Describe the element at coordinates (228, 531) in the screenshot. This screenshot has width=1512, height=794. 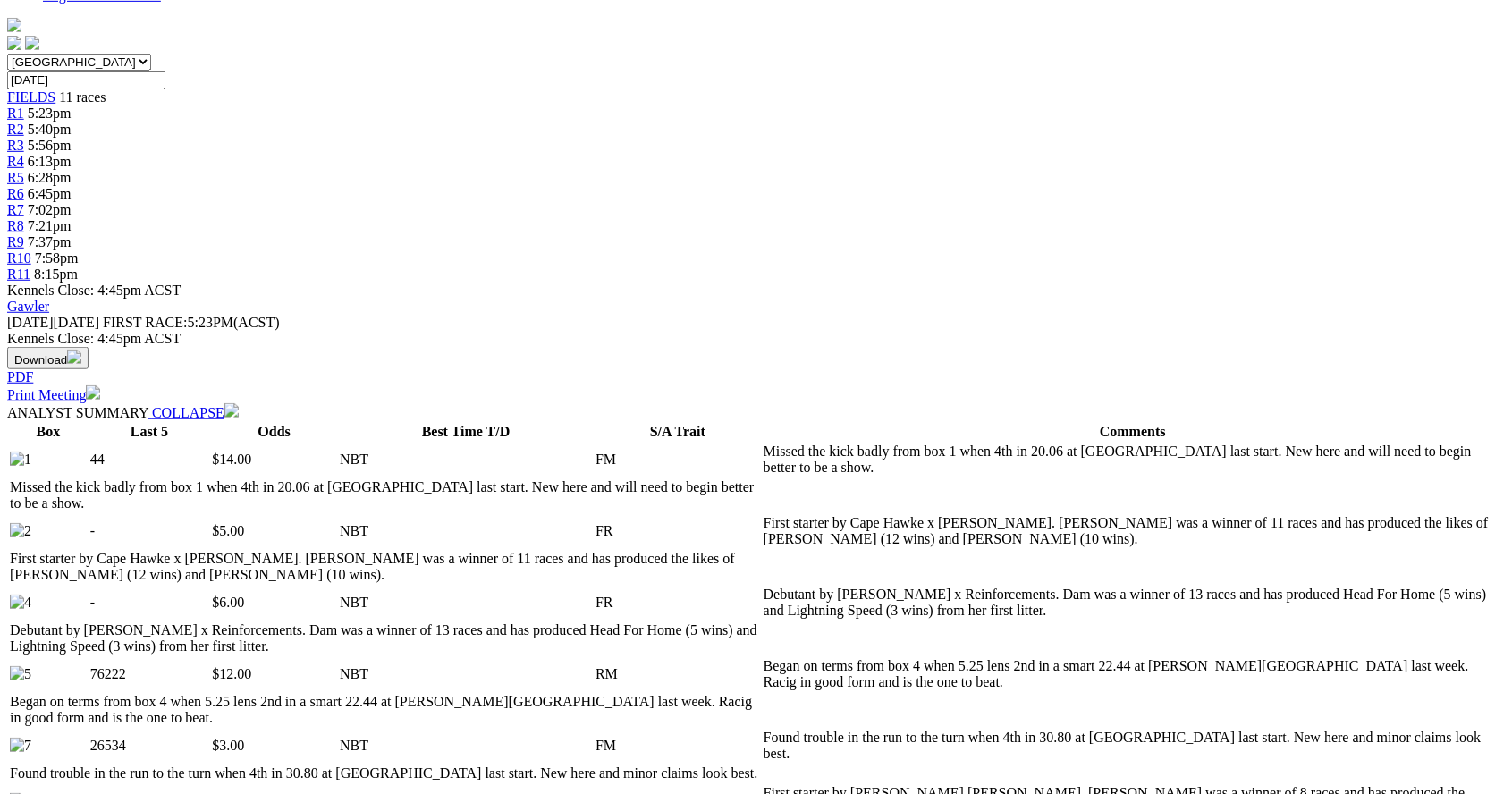
I see `span: $5.00` at that location.